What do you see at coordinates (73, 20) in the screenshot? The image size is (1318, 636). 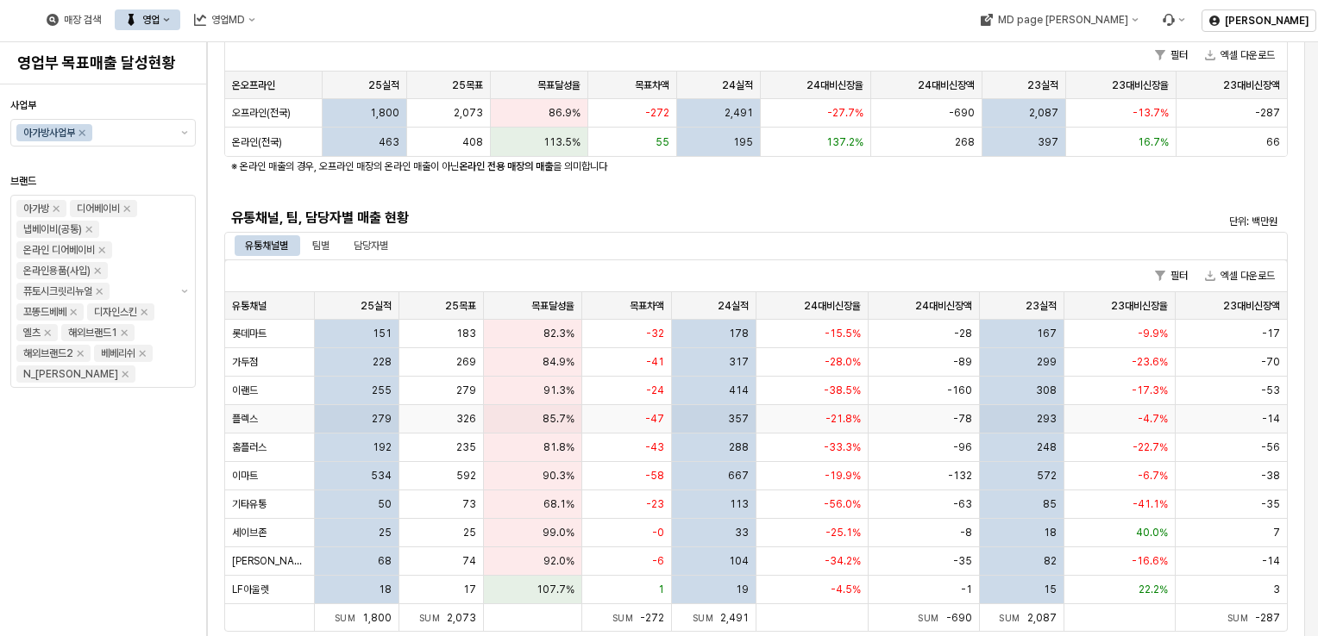 I see `button: 매장 검색` at bounding box center [73, 20].